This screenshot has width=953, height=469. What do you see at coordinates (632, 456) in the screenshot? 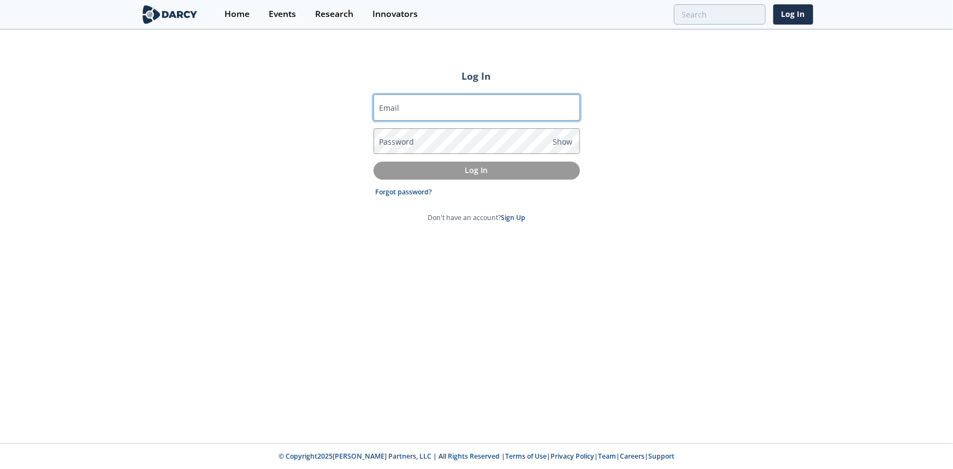
I see `a: Careers` at bounding box center [632, 456].